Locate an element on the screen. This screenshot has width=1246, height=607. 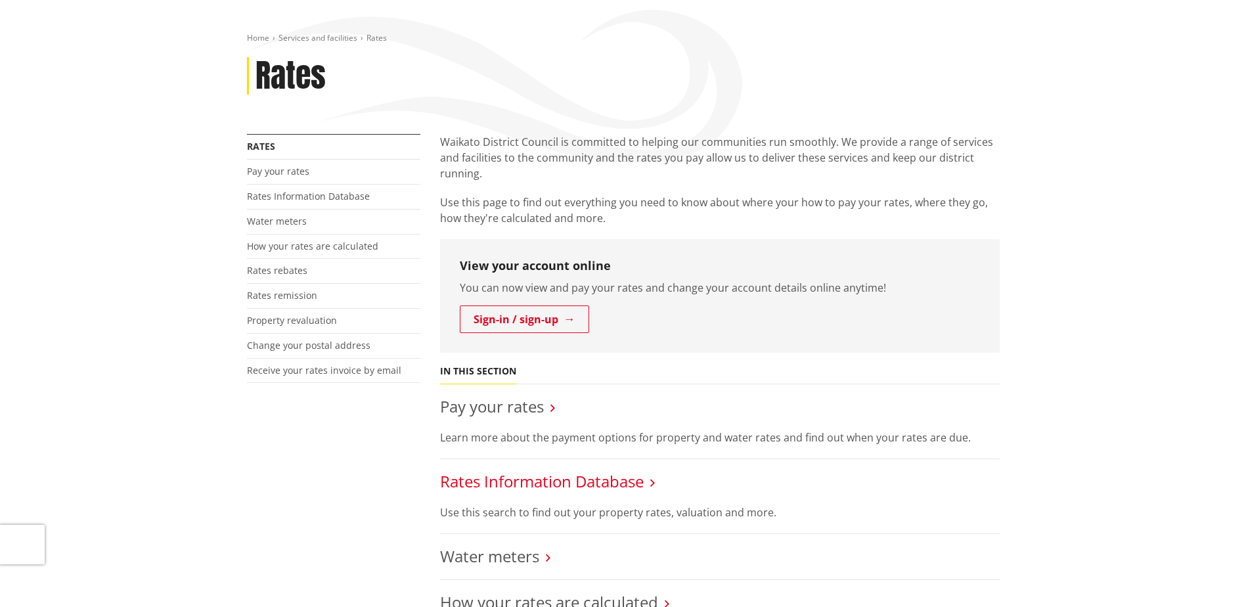
a: Receive your rates invoice by email is located at coordinates (324, 370).